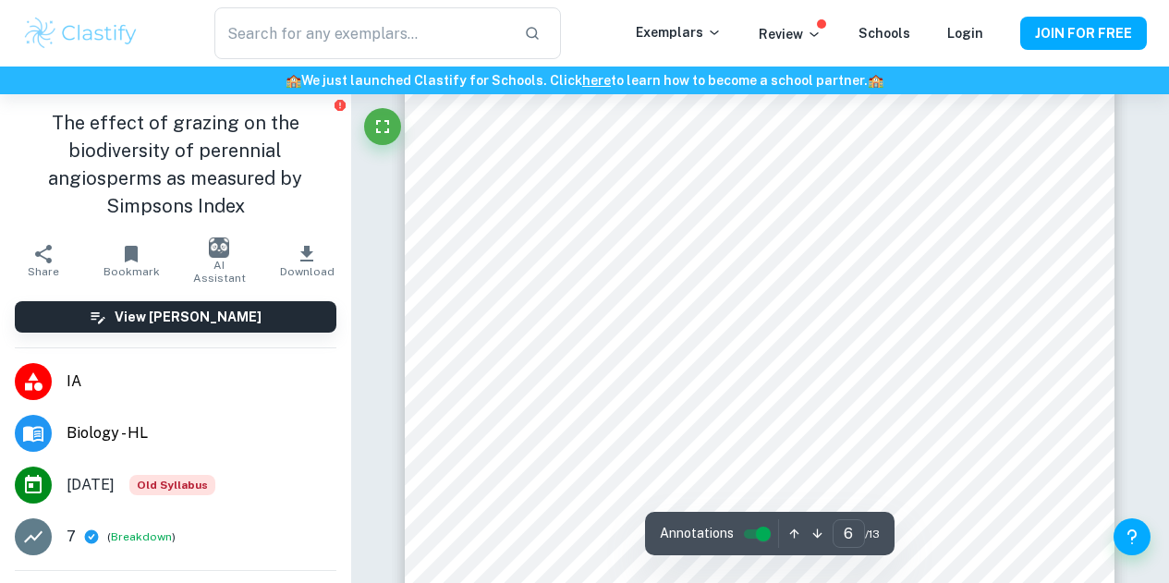  I want to click on p: Review, so click(790, 34).